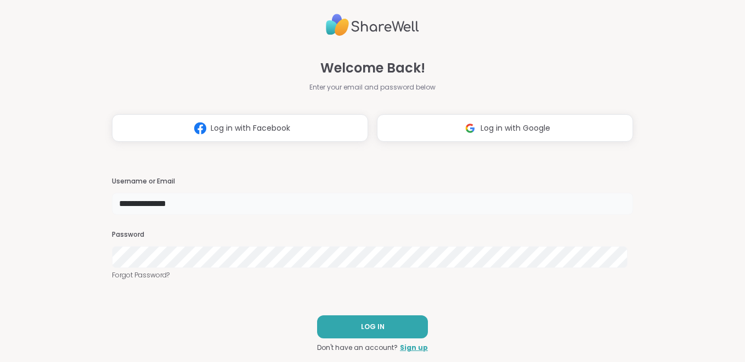  Describe the element at coordinates (240, 128) in the screenshot. I see `button: Log in with Facebook` at that location.